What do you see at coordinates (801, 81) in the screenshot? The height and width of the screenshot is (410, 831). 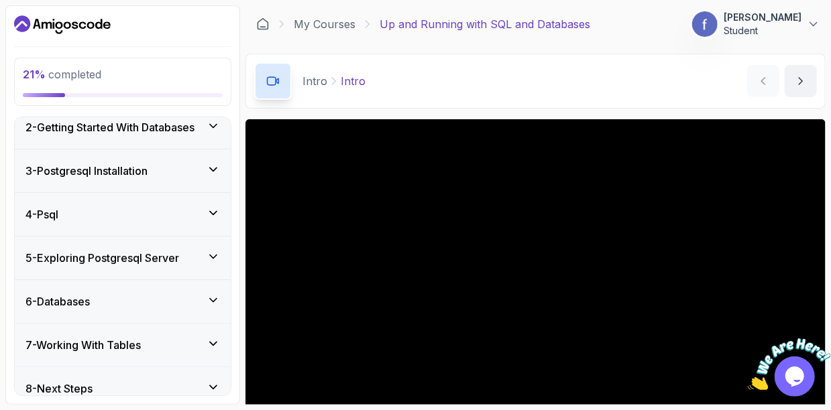 I see `button: next content` at bounding box center [801, 81].